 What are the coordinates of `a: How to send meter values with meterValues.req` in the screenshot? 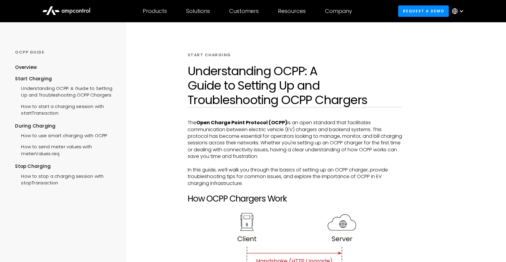 It's located at (66, 150).